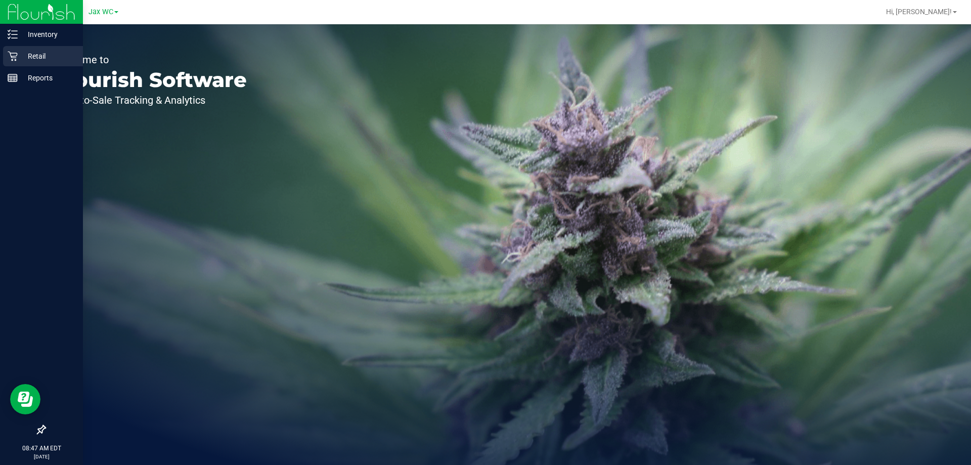 The width and height of the screenshot is (971, 465). What do you see at coordinates (151, 100) in the screenshot?
I see `p: Seed-to-Sale Tracking & Analytics` at bounding box center [151, 100].